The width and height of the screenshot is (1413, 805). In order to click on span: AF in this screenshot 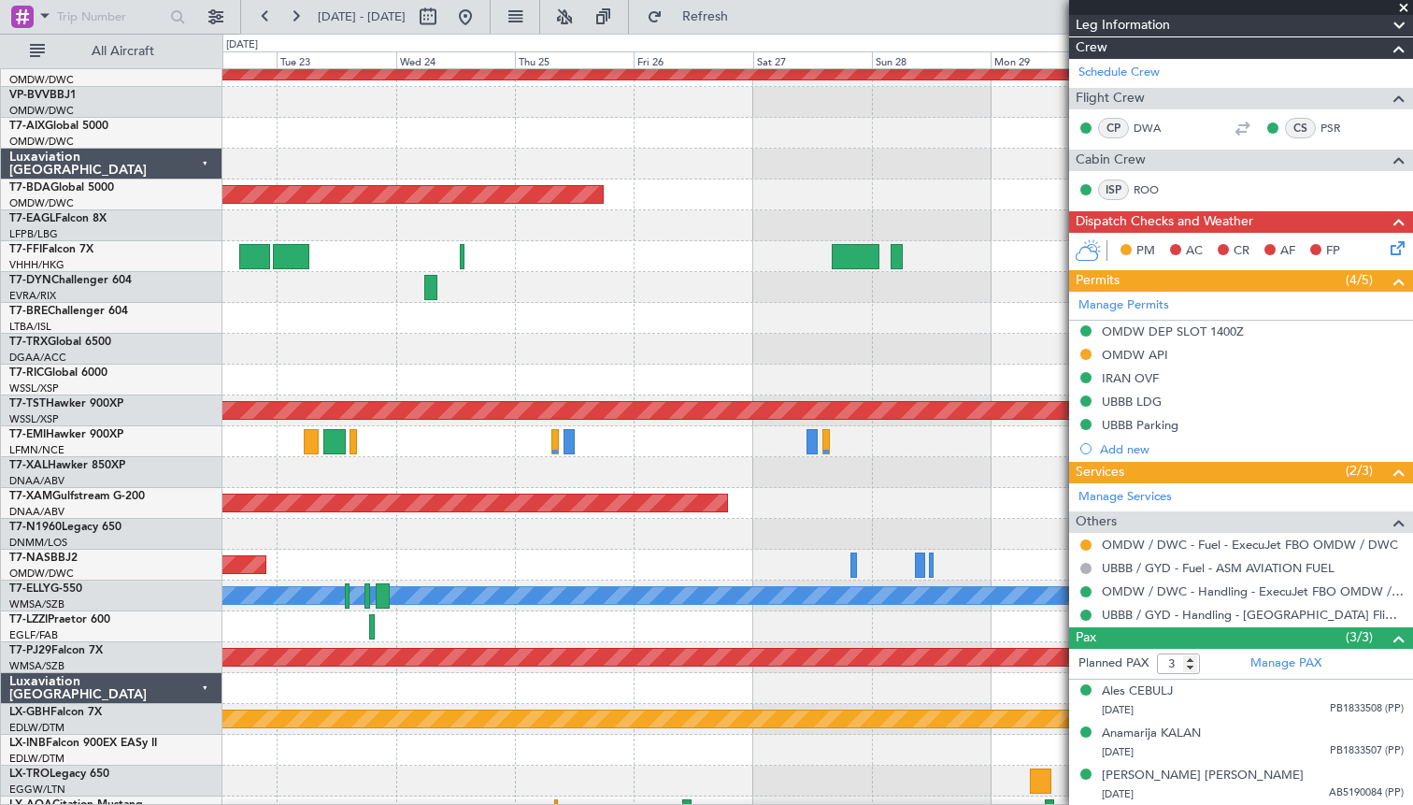, I will do `click(1288, 251)`.